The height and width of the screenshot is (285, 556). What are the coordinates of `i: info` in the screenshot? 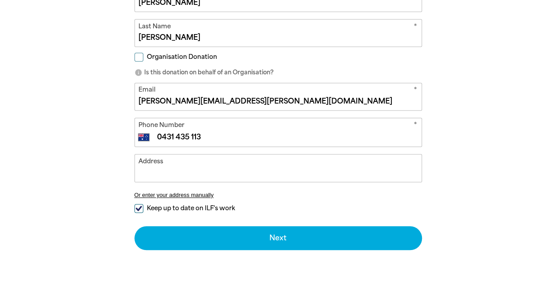 It's located at (139, 73).